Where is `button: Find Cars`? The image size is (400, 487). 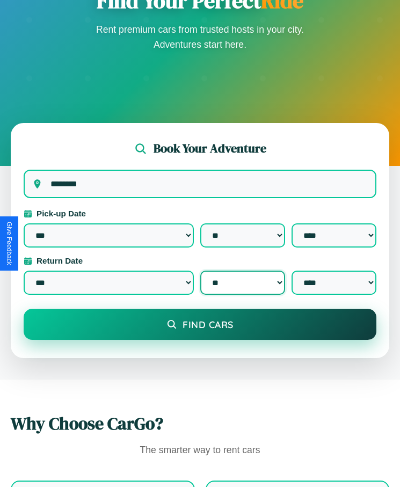
button: Find Cars is located at coordinates (200, 324).